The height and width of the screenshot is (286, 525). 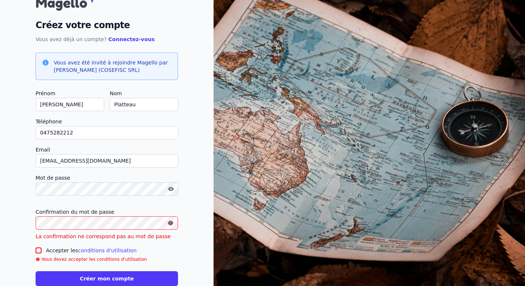 What do you see at coordinates (107, 279) in the screenshot?
I see `button: Créer mon compte` at bounding box center [107, 279].